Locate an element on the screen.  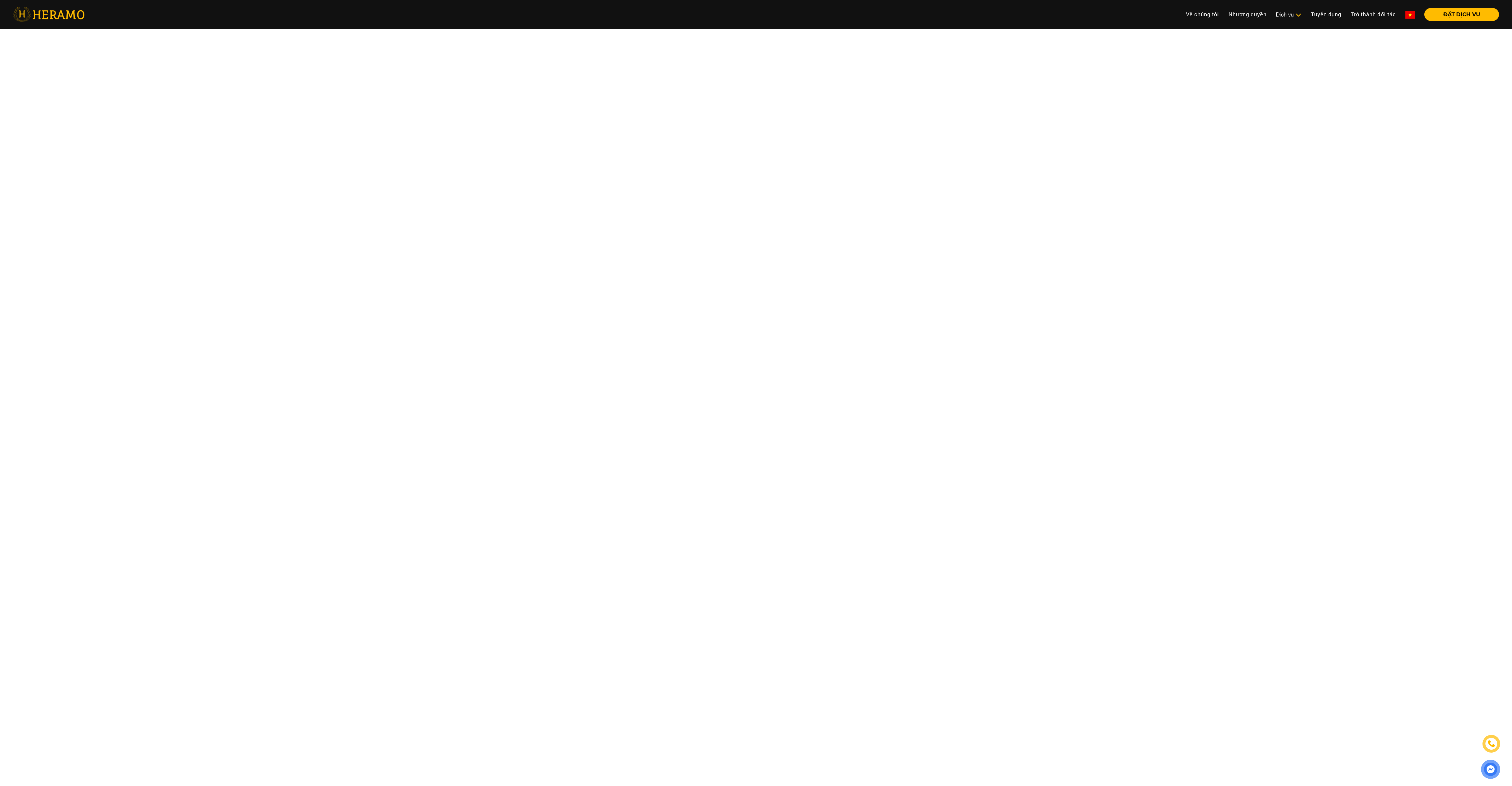
a: Nhượng quyền is located at coordinates (1247, 15).